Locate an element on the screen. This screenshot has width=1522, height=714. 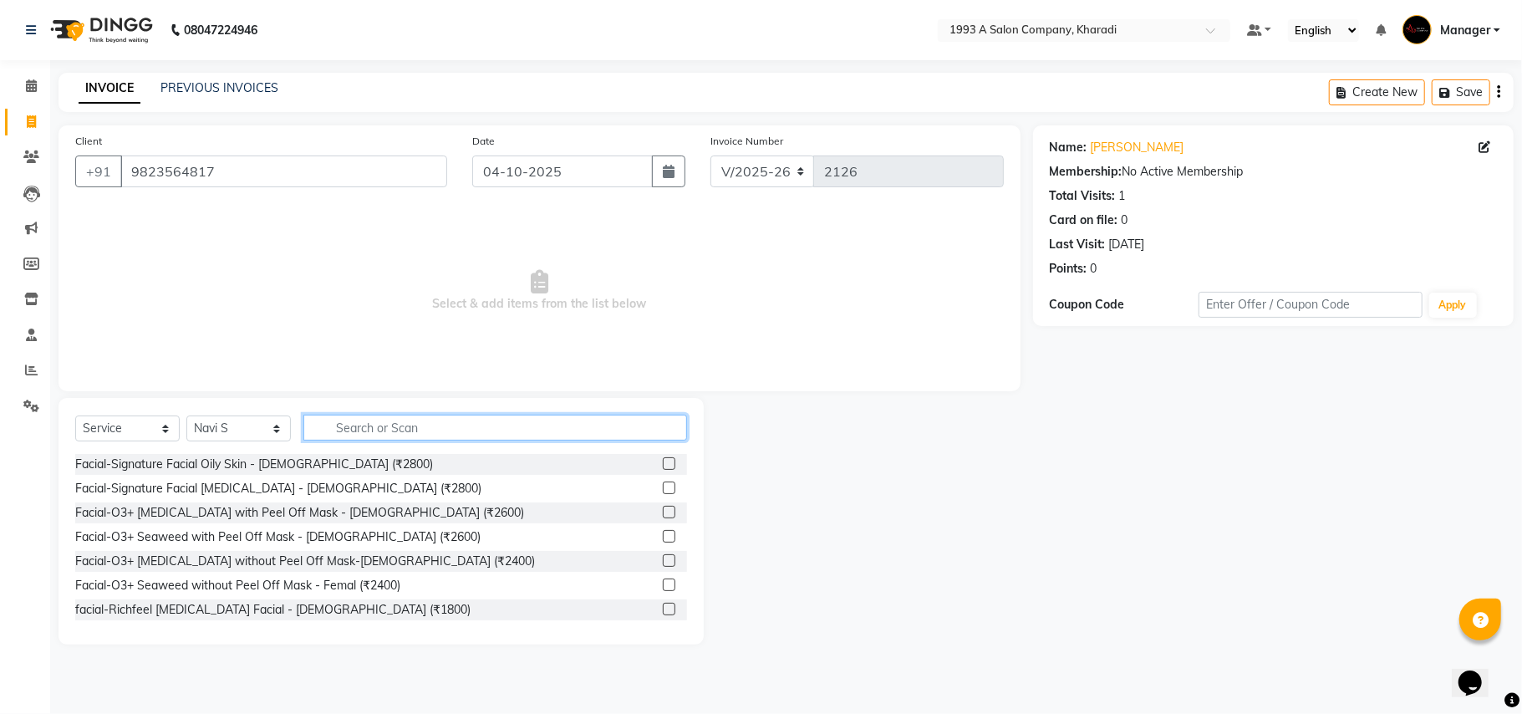
div: Card on file: is located at coordinates (1084, 220).